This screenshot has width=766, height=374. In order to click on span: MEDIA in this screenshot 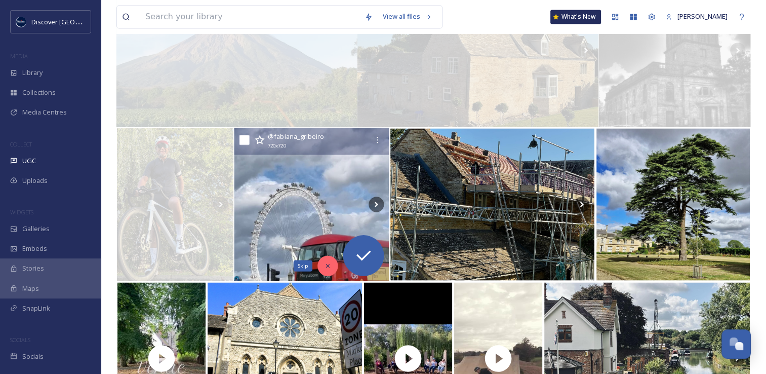, I will do `click(19, 56)`.